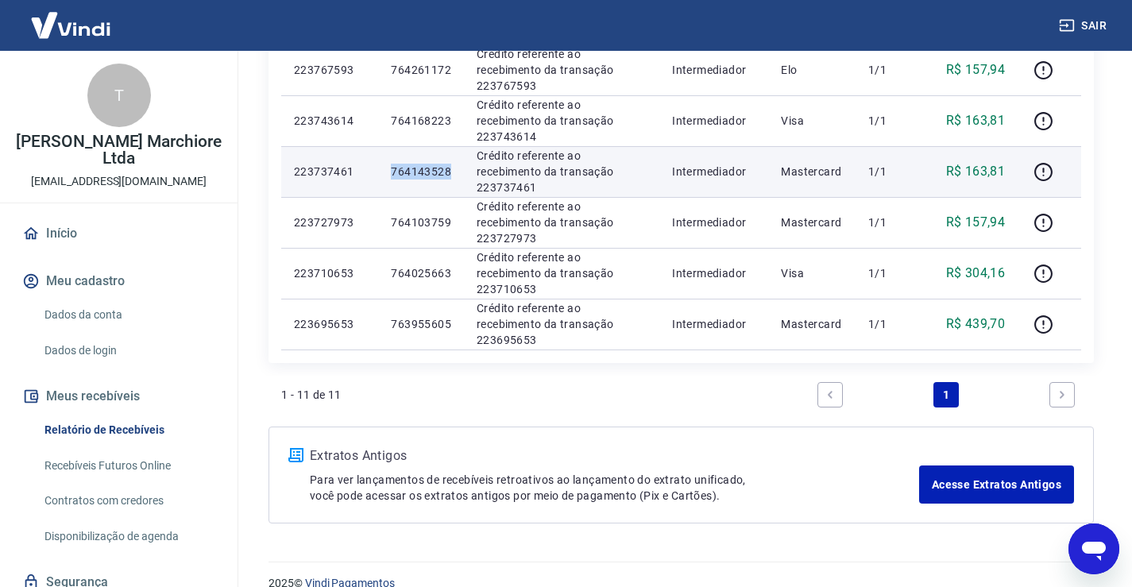 The width and height of the screenshot is (1132, 587). Describe the element at coordinates (330, 324) in the screenshot. I see `p: 223695653` at that location.